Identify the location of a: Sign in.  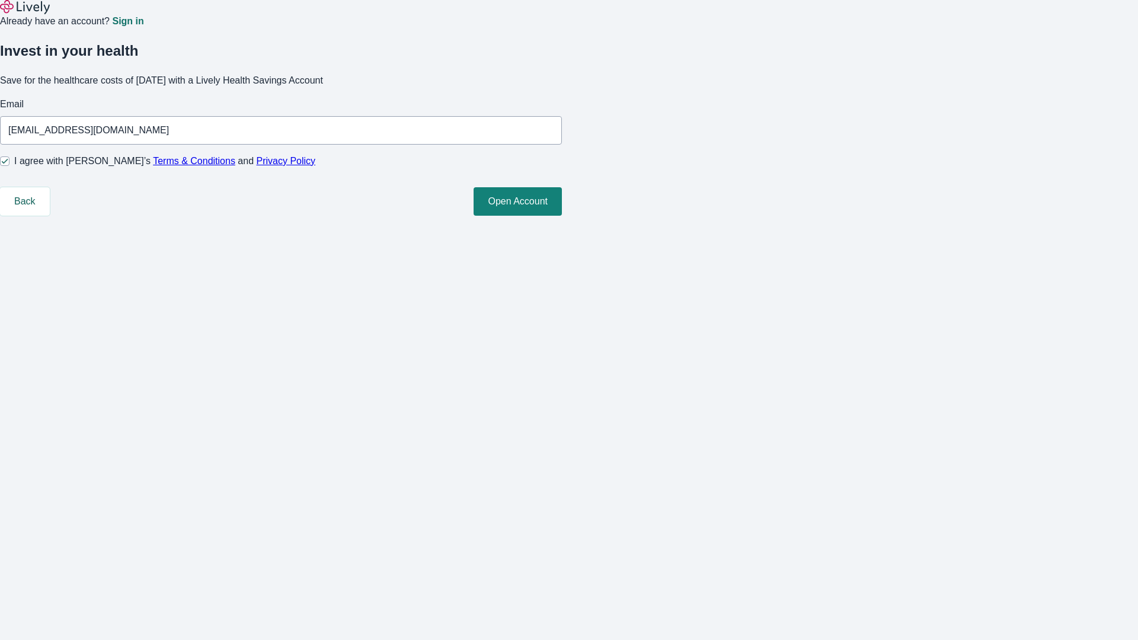
(127, 21).